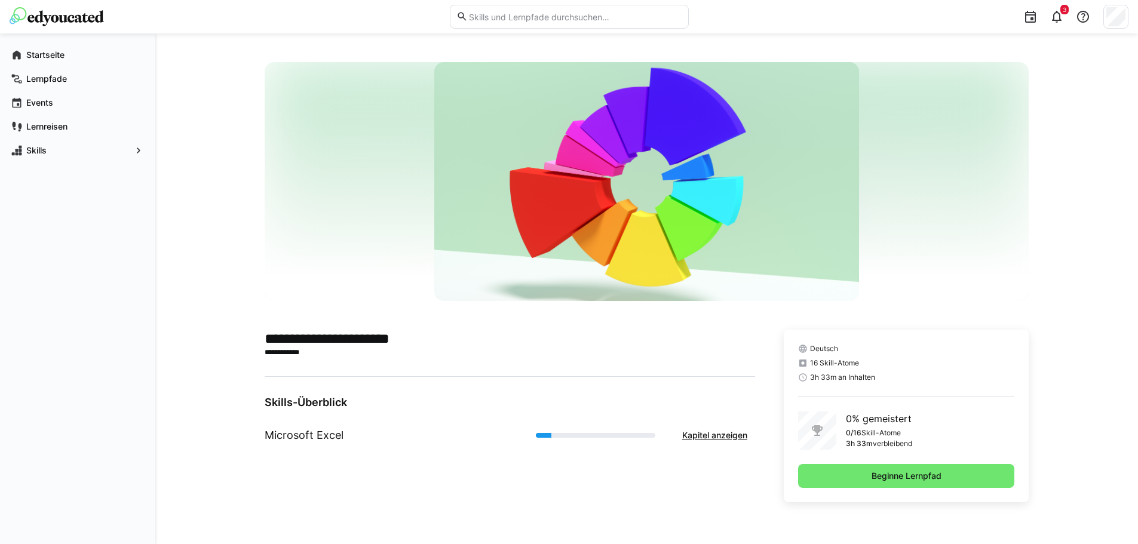 Image resolution: width=1138 pixels, height=544 pixels. What do you see at coordinates (304, 436) in the screenshot?
I see `h1: Microsoft Excel` at bounding box center [304, 436].